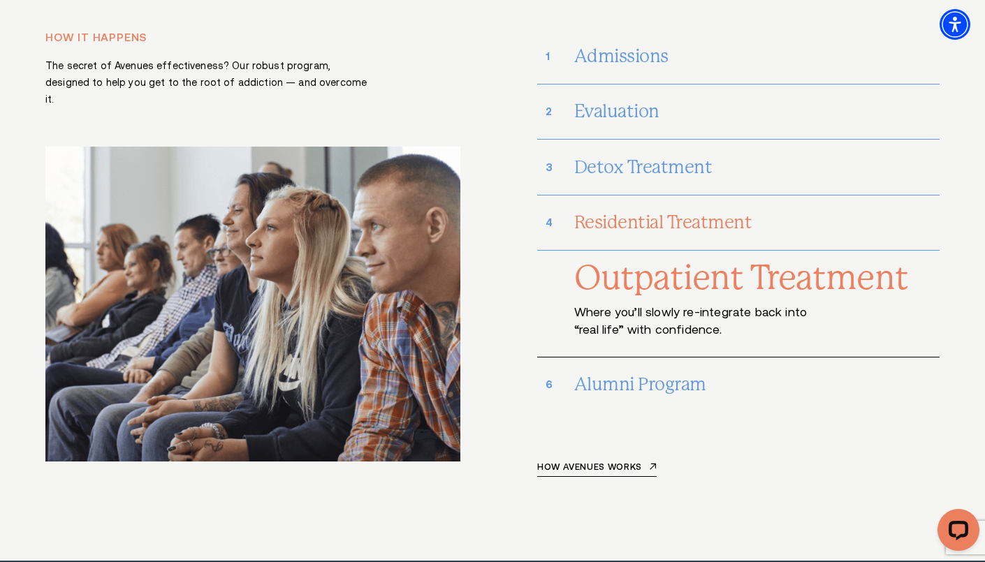 This screenshot has height=562, width=985. I want to click on h3: Outpatient Treatment, so click(757, 278).